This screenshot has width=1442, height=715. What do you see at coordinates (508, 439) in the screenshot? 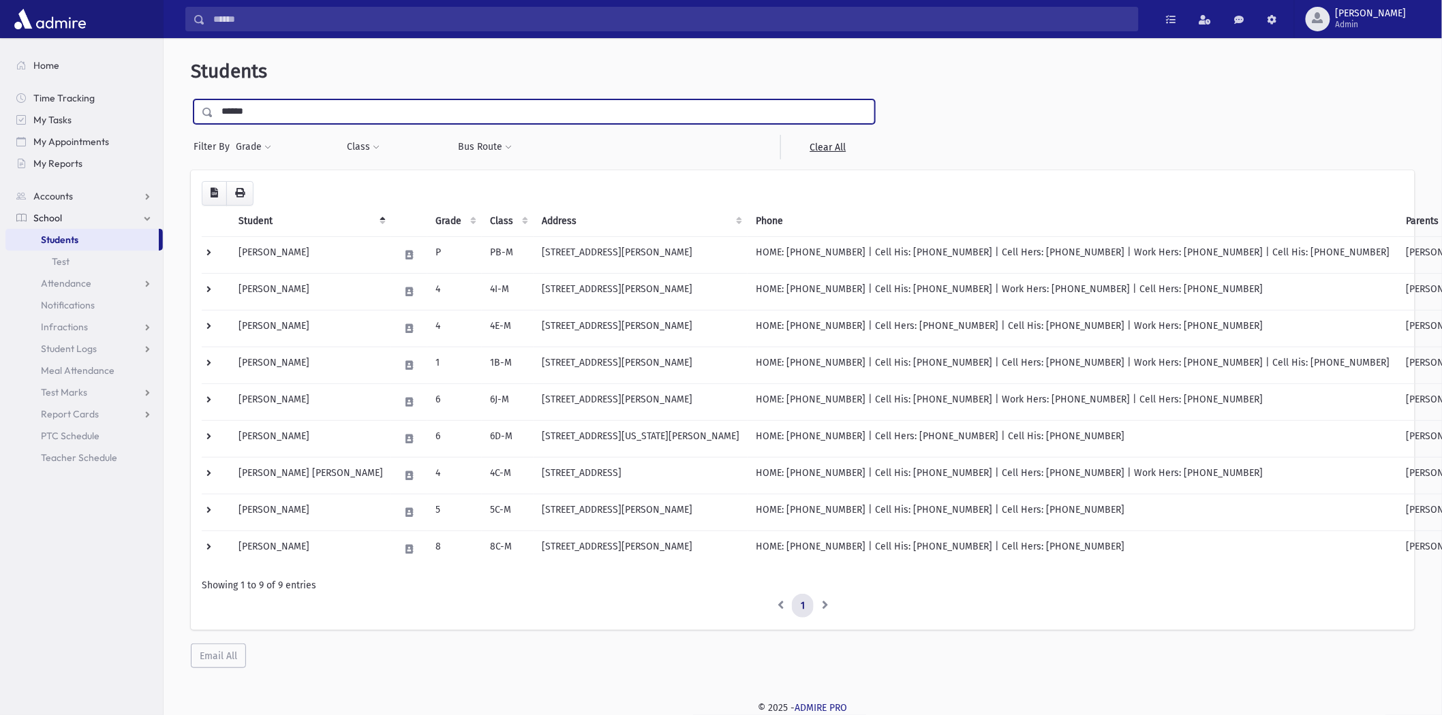
I see `td: 6D-M` at bounding box center [508, 439].